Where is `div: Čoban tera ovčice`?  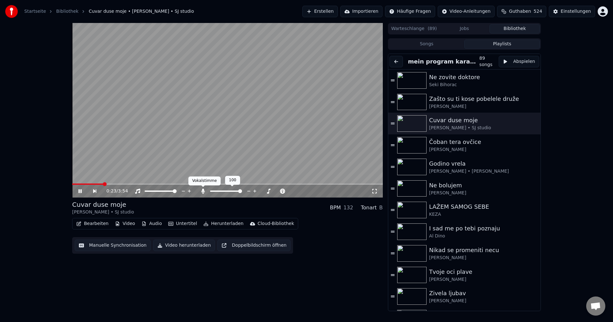 div: Čoban tera ovčice is located at coordinates (483, 142).